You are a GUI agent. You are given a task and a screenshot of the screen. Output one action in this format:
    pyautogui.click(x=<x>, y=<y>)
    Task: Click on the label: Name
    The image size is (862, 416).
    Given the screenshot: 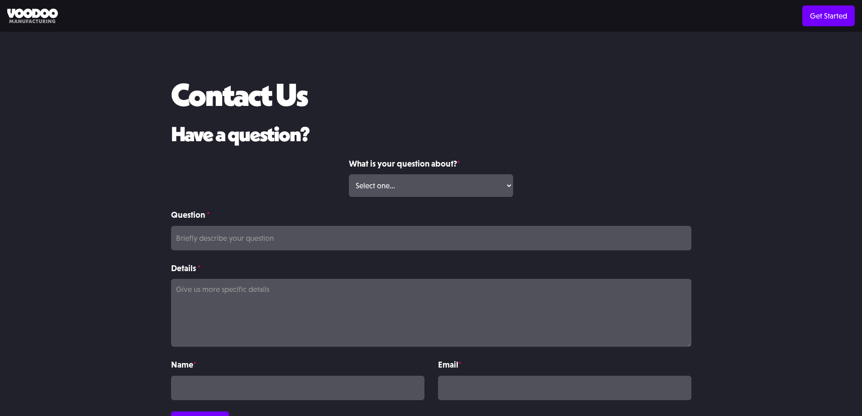 What is the action you would take?
    pyautogui.click(x=298, y=364)
    